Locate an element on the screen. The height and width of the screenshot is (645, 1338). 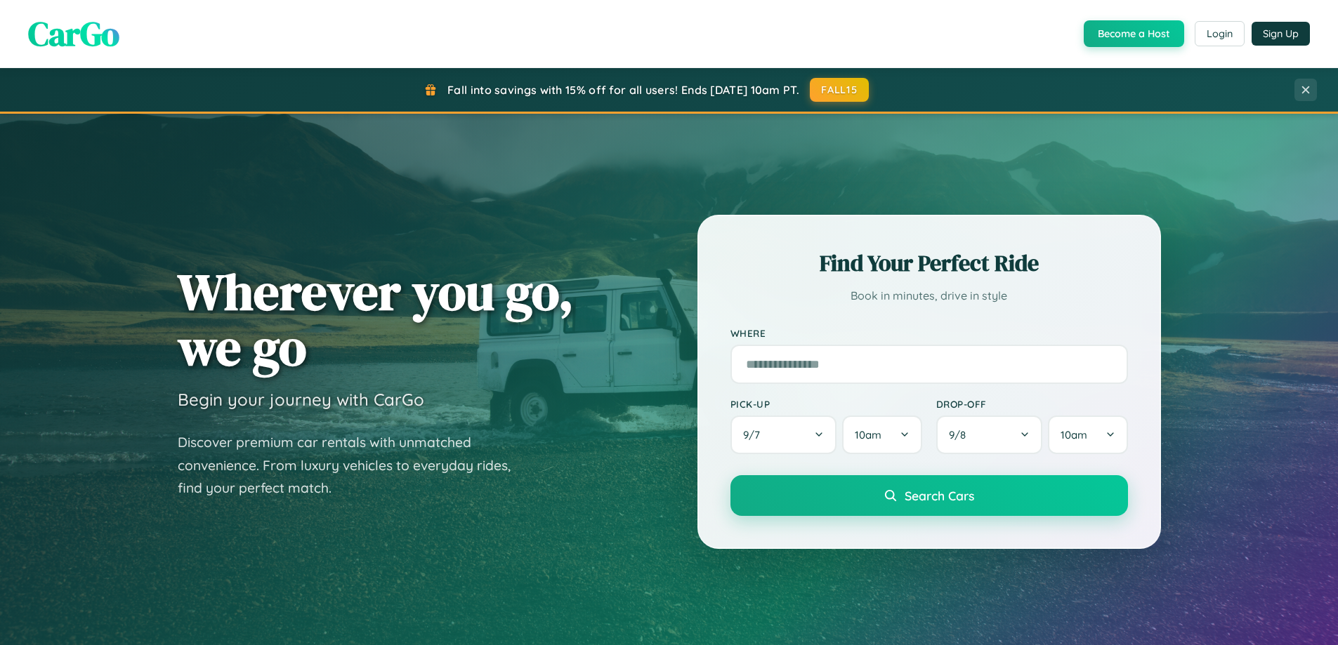
h3: Begin your journey with CarGo is located at coordinates (301, 400).